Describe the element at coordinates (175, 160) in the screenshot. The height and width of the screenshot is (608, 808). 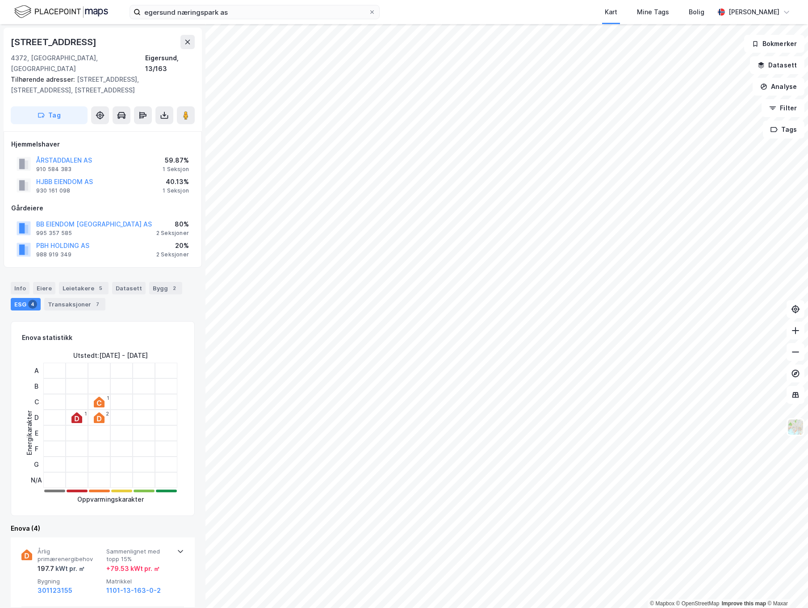
I see `div: 59.87%` at that location.